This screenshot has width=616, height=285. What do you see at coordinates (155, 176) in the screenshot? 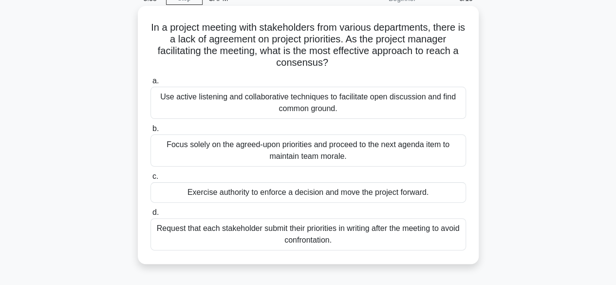
I see `span: c.` at bounding box center [155, 176].